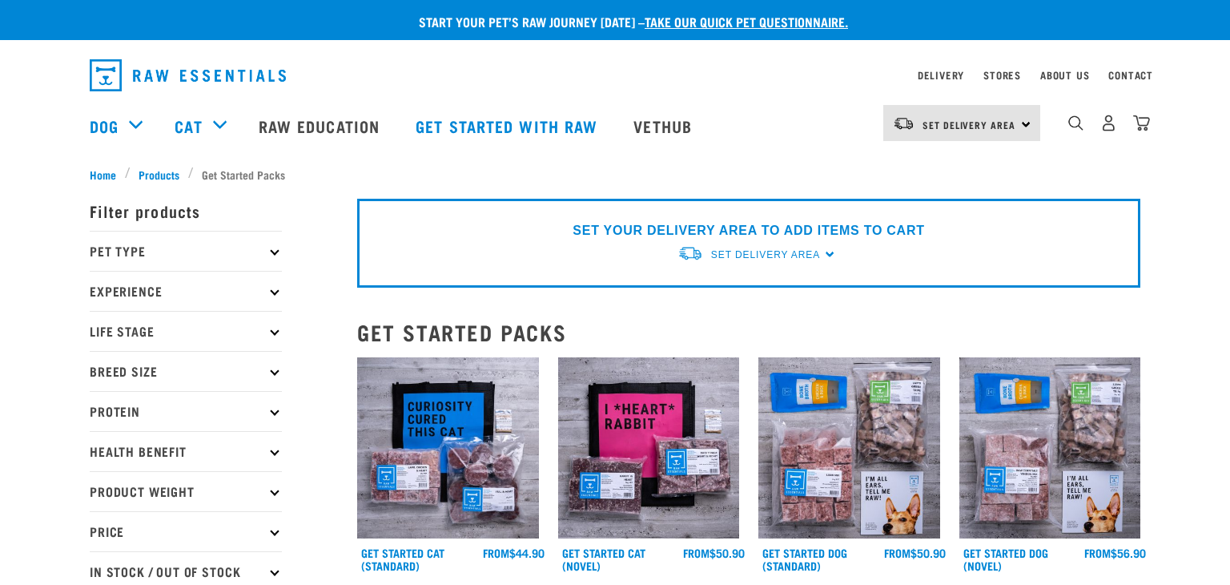  What do you see at coordinates (186, 331) in the screenshot?
I see `p: Life Stage` at bounding box center [186, 331].